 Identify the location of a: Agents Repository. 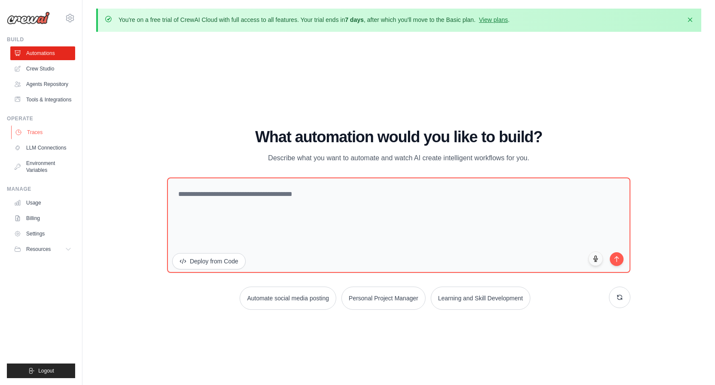
(43, 84).